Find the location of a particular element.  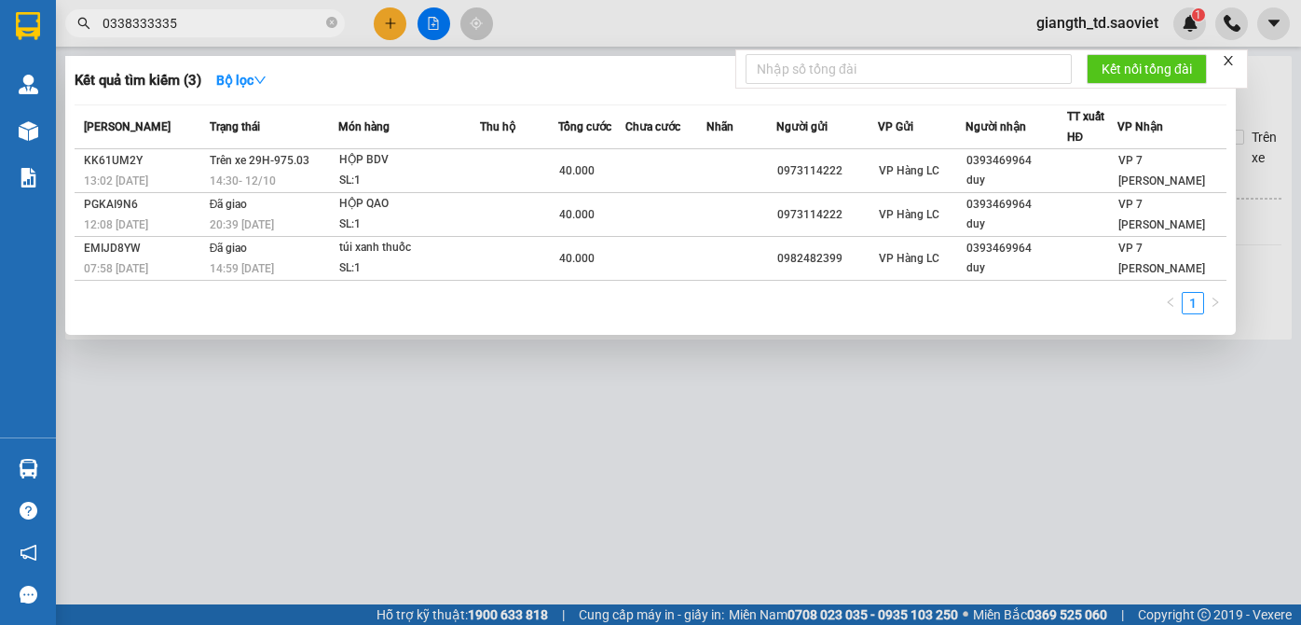

img: logo-vxr is located at coordinates (28, 26).